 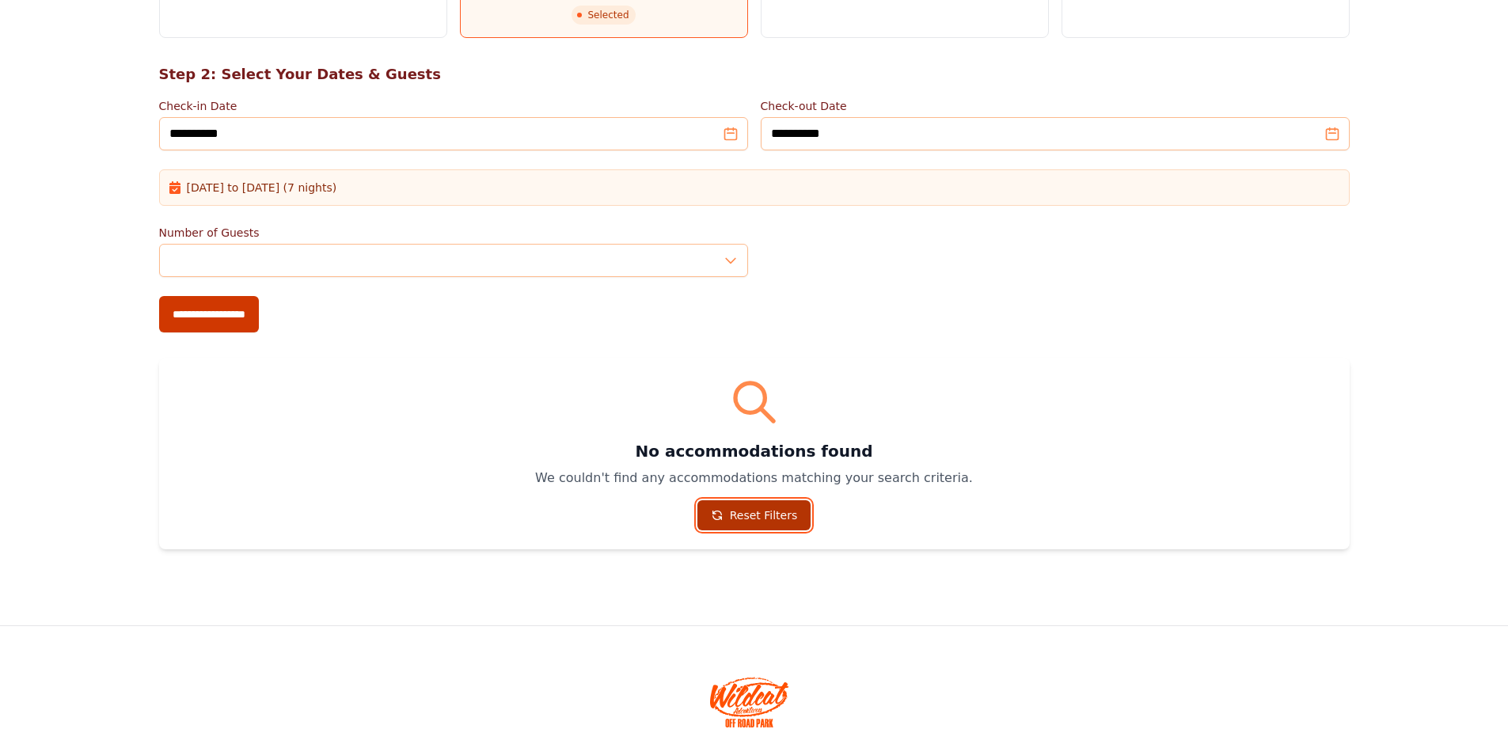 What do you see at coordinates (754, 515) in the screenshot?
I see `a: Reset Filters` at bounding box center [754, 515].